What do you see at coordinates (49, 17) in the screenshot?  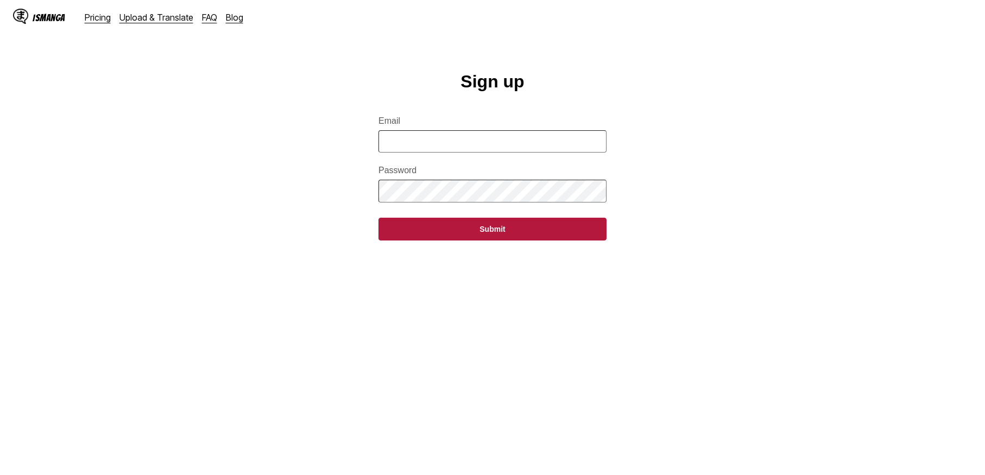 I see `div: IsManga` at bounding box center [49, 17].